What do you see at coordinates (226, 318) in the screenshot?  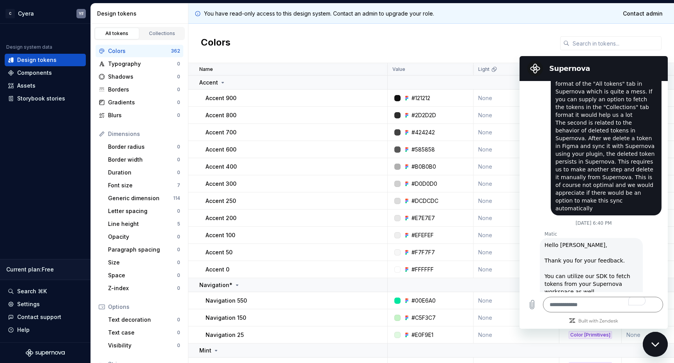 I see `p: Navigation 150` at bounding box center [226, 318].